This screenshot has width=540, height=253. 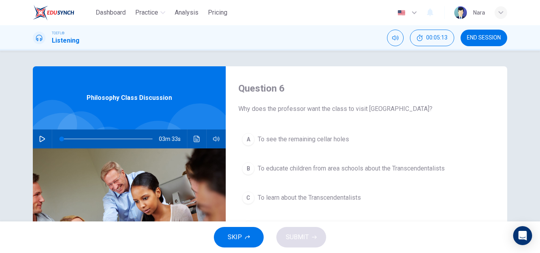 What do you see at coordinates (401, 13) in the screenshot?
I see `img: en` at bounding box center [401, 13].